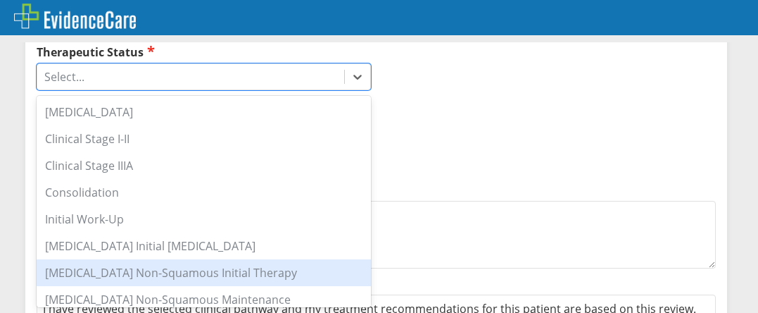  I want to click on div: Select..., so click(64, 77).